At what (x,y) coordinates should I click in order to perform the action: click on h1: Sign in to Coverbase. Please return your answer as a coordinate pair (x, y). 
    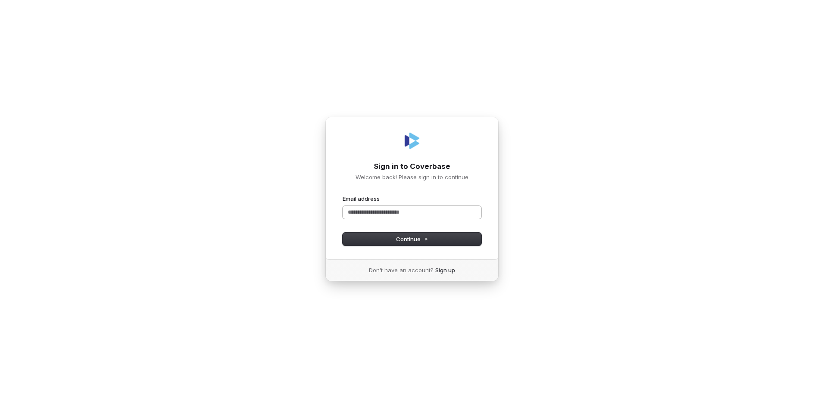
    Looking at the image, I should click on (412, 167).